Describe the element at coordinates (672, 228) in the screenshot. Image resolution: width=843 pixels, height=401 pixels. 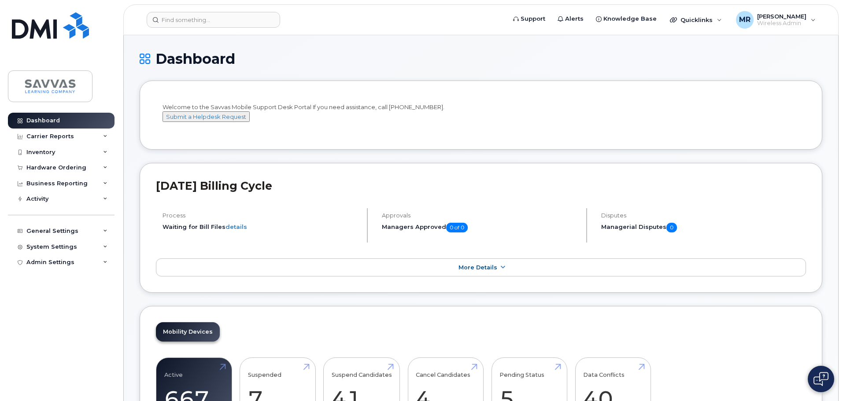
I see `span: 0` at that location.